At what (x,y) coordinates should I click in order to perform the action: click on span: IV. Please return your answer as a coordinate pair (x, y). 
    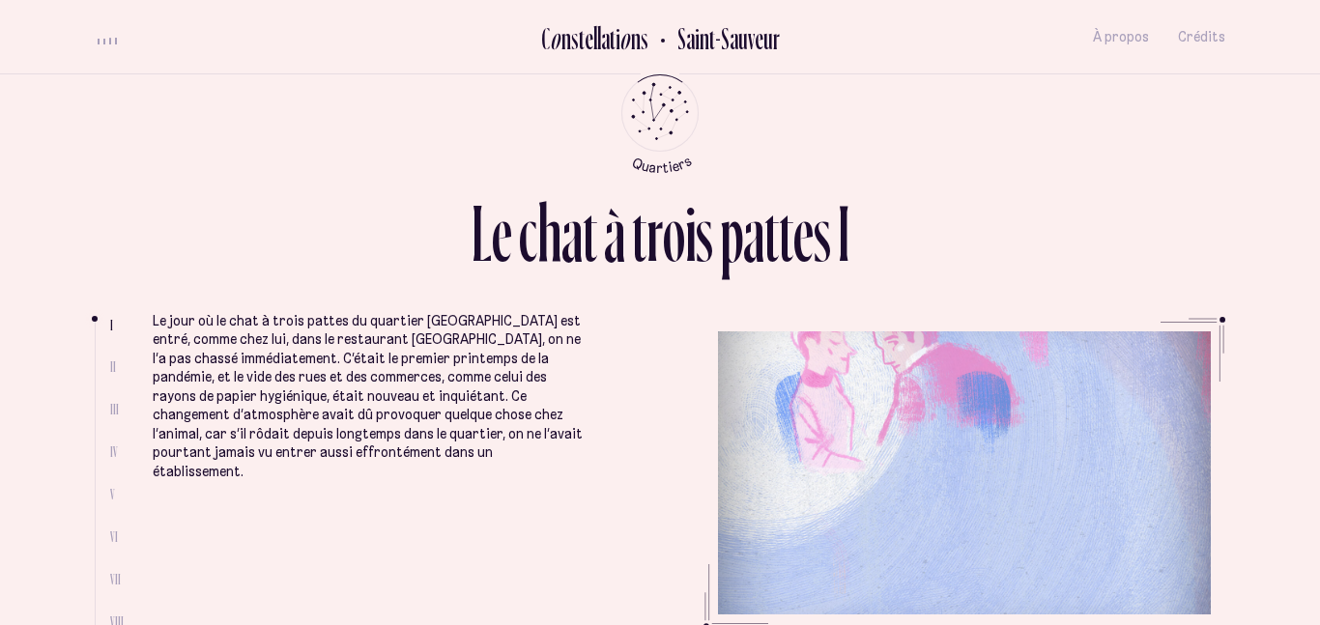
    Looking at the image, I should click on (114, 451).